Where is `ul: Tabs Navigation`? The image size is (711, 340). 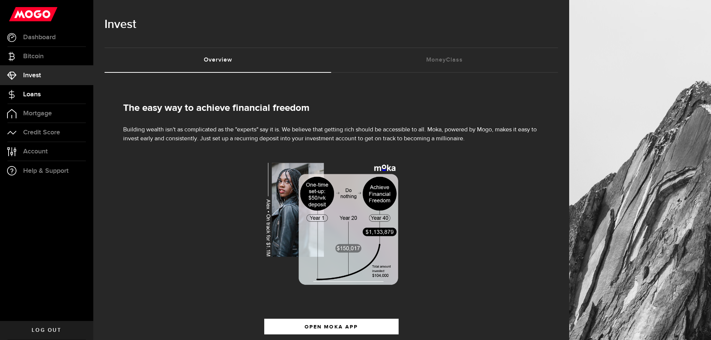
ul: Tabs Navigation is located at coordinates (331, 60).